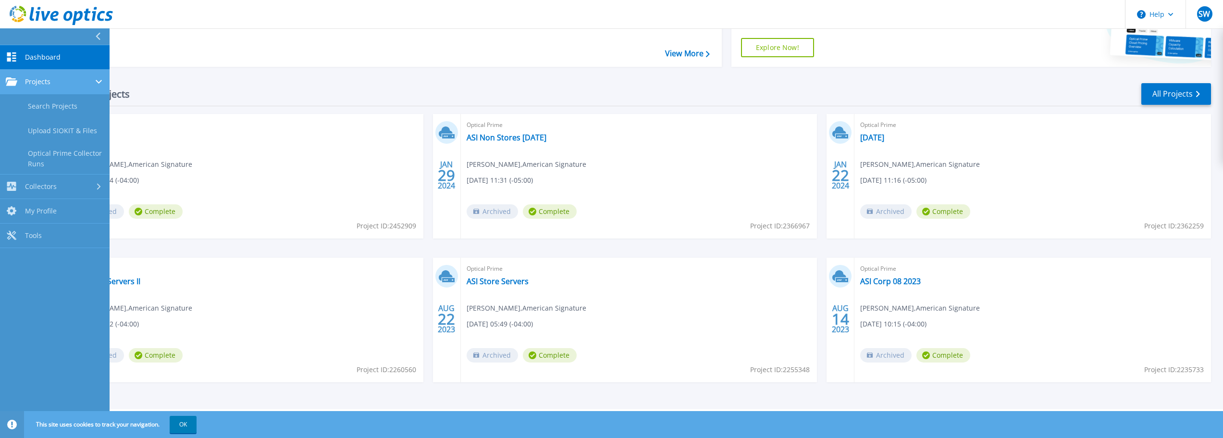 Image resolution: width=1223 pixels, height=438 pixels. Describe the element at coordinates (841, 319) in the screenshot. I see `span: 14` at that location.